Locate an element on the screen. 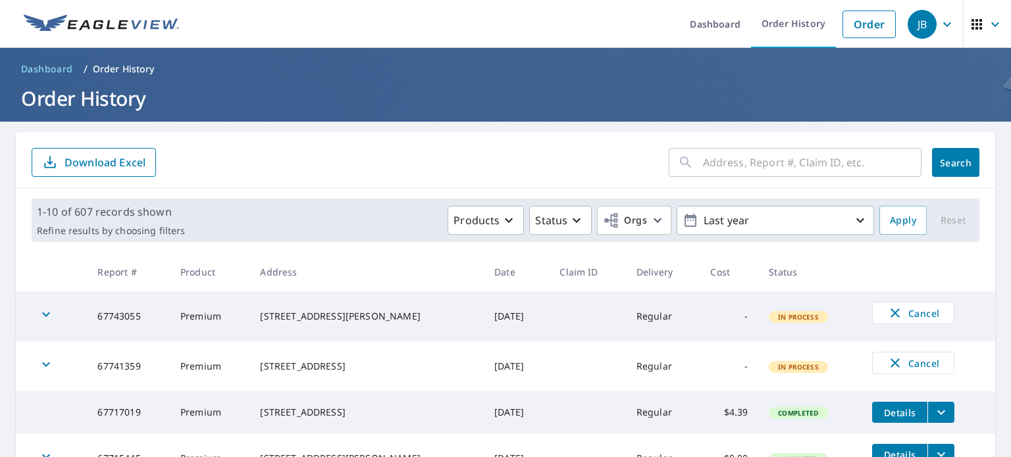 This screenshot has width=1011, height=457. a: Order is located at coordinates (868, 24).